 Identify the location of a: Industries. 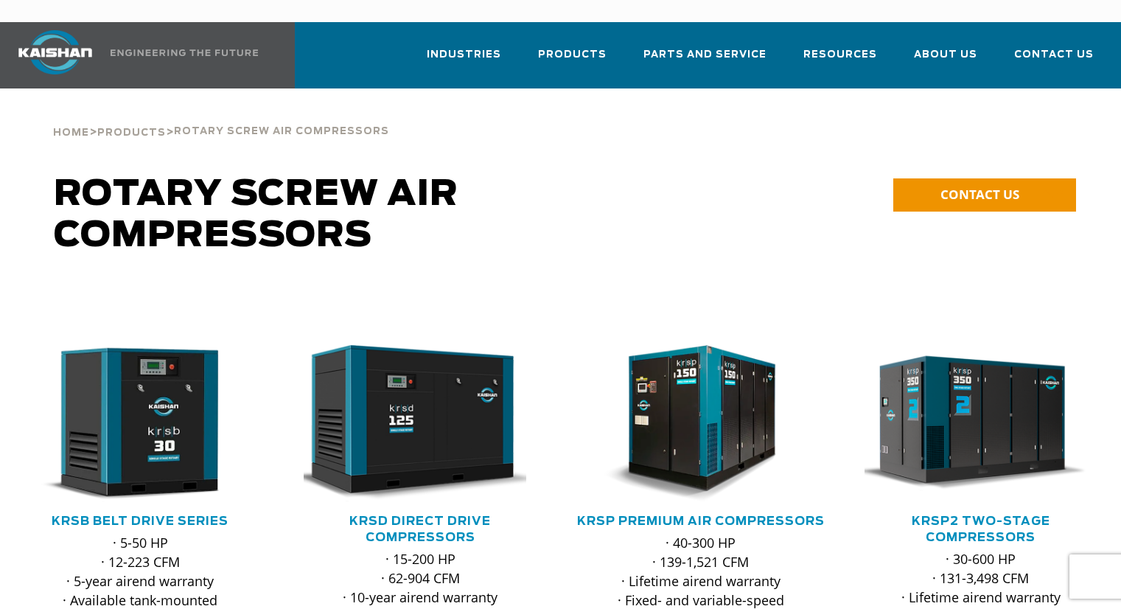
(464, 60).